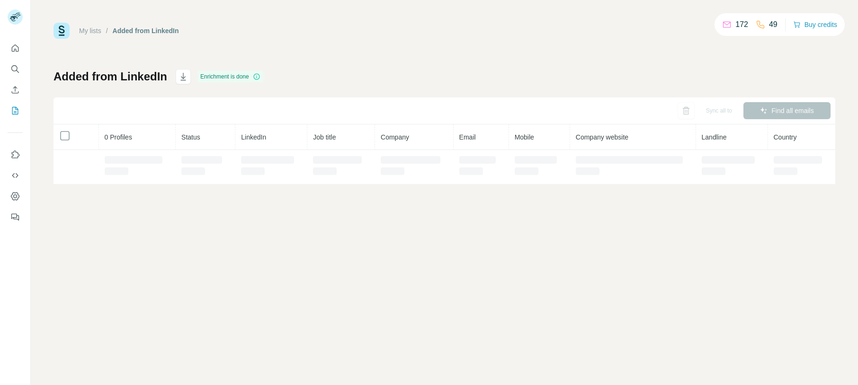  Describe the element at coordinates (602, 137) in the screenshot. I see `span: Company website` at that location.